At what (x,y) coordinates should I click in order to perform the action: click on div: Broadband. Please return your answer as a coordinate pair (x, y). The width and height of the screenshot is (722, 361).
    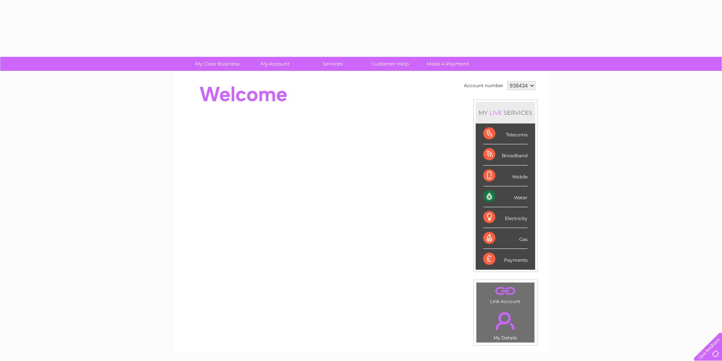
    Looking at the image, I should click on (505, 155).